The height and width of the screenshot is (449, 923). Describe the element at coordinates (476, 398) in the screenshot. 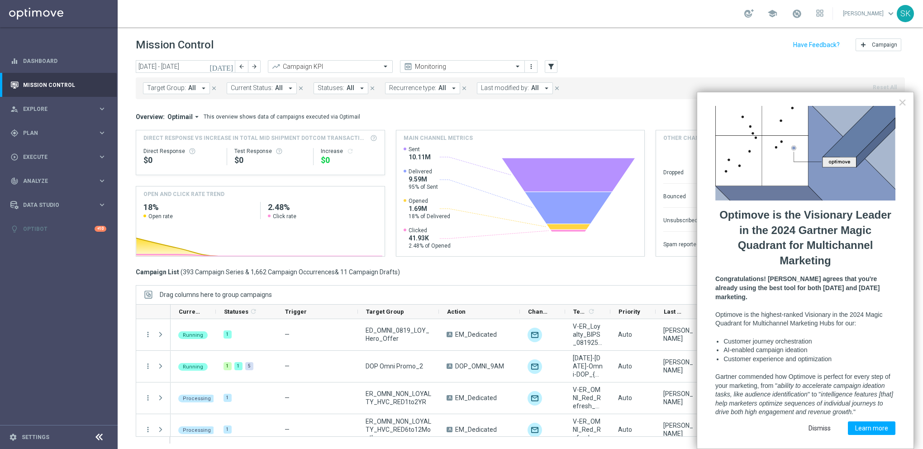

I see `span: EM_Dedicated` at that location.